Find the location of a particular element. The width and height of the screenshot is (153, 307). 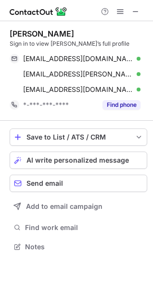

button: Send email is located at coordinates (78, 183).